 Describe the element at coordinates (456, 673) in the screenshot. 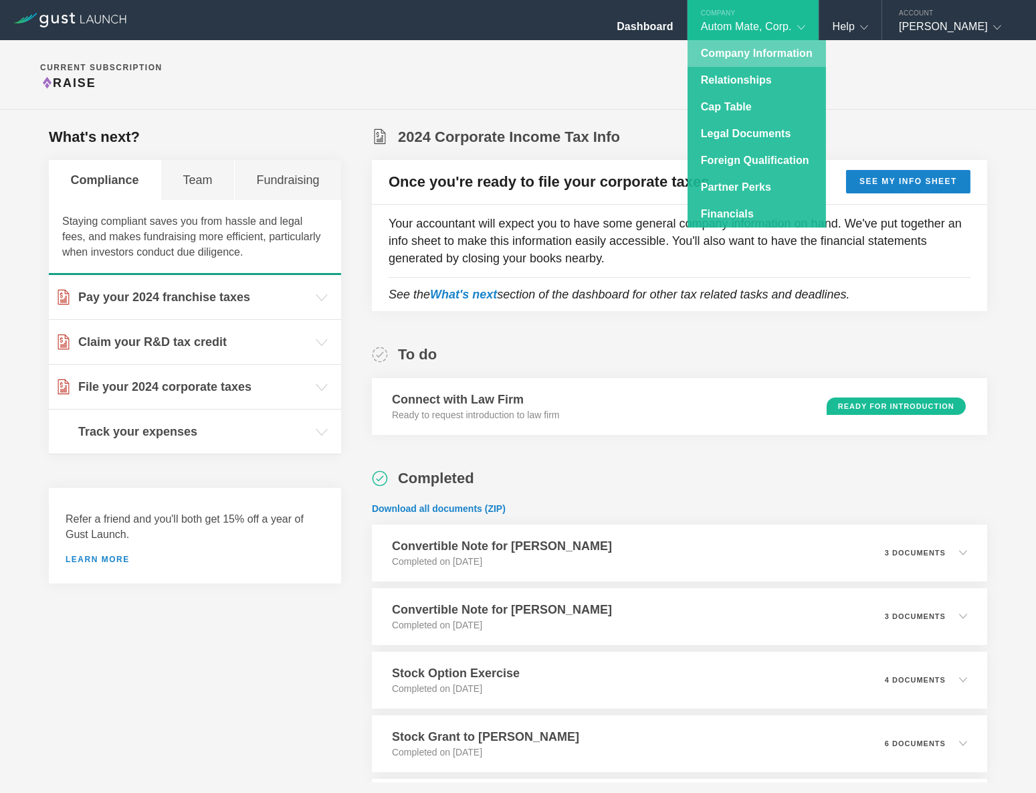

I see `h3: Stock Option Exercise` at that location.